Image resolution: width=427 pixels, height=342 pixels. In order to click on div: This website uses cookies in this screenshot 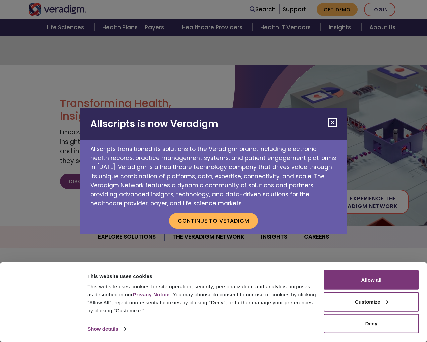, I will do `click(201, 276)`.